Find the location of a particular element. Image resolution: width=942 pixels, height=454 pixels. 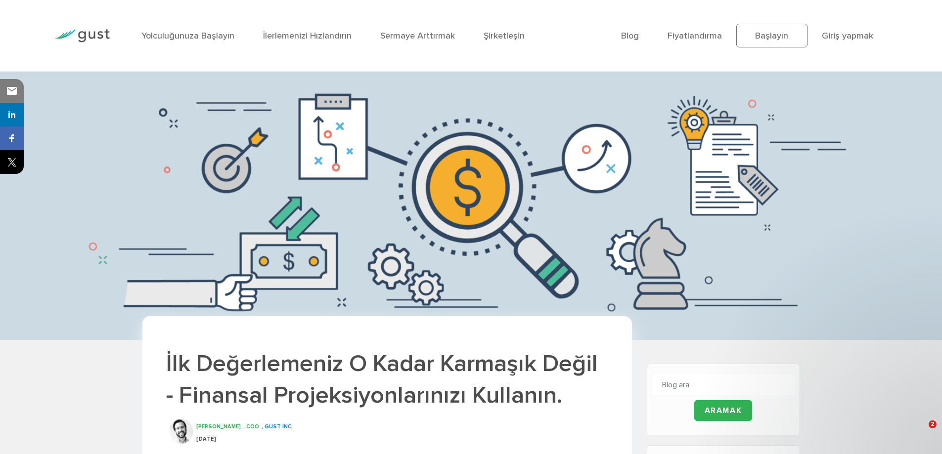

a: Başlayın is located at coordinates (772, 36).